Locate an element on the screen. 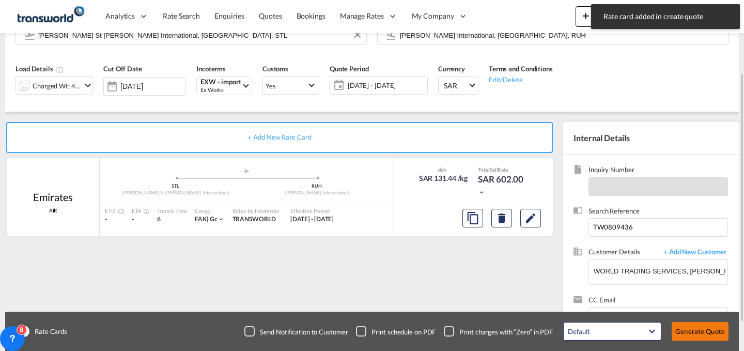 The height and width of the screenshot is (351, 744). input: Chips input. is located at coordinates (646, 319).